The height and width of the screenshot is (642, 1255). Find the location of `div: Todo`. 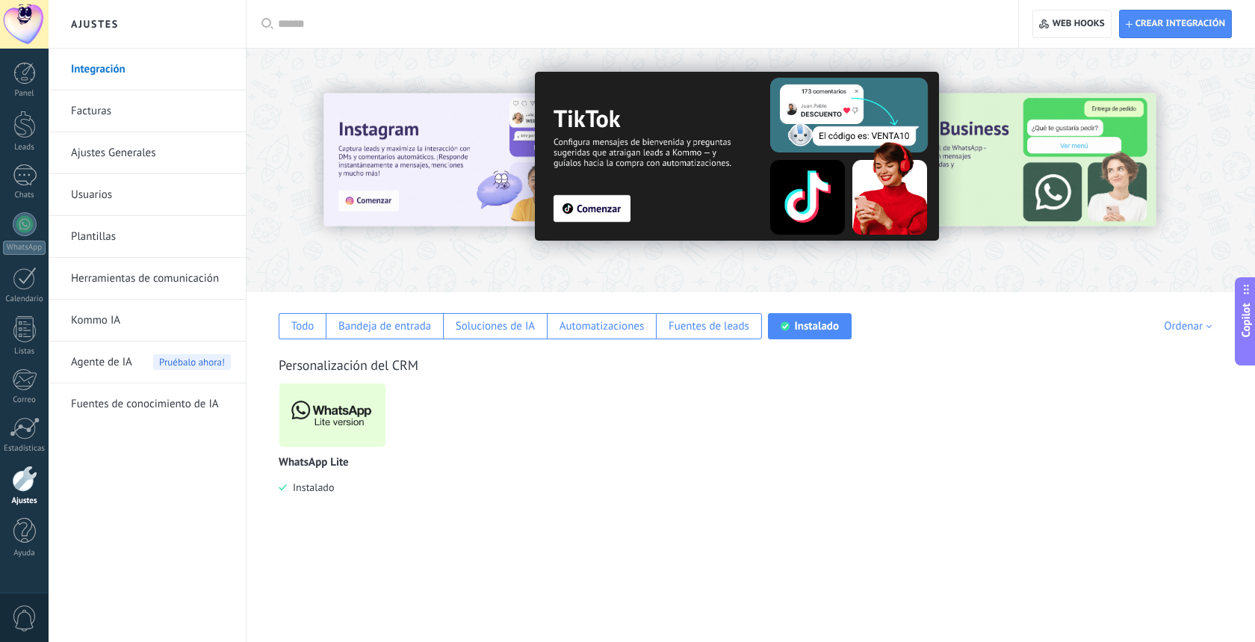

div: Todo is located at coordinates (303, 326).